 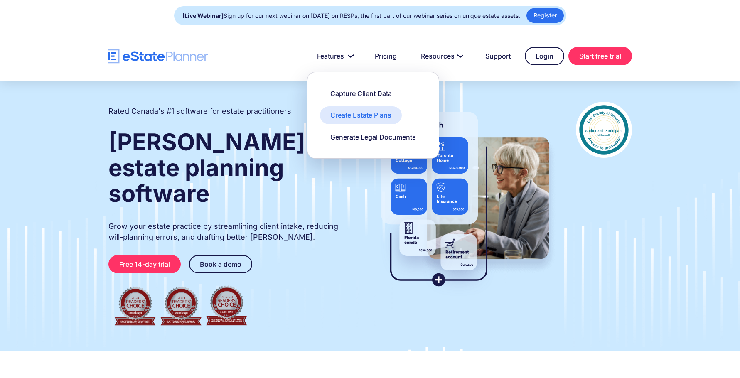 What do you see at coordinates (158, 56) in the screenshot?
I see `a: home` at bounding box center [158, 56].